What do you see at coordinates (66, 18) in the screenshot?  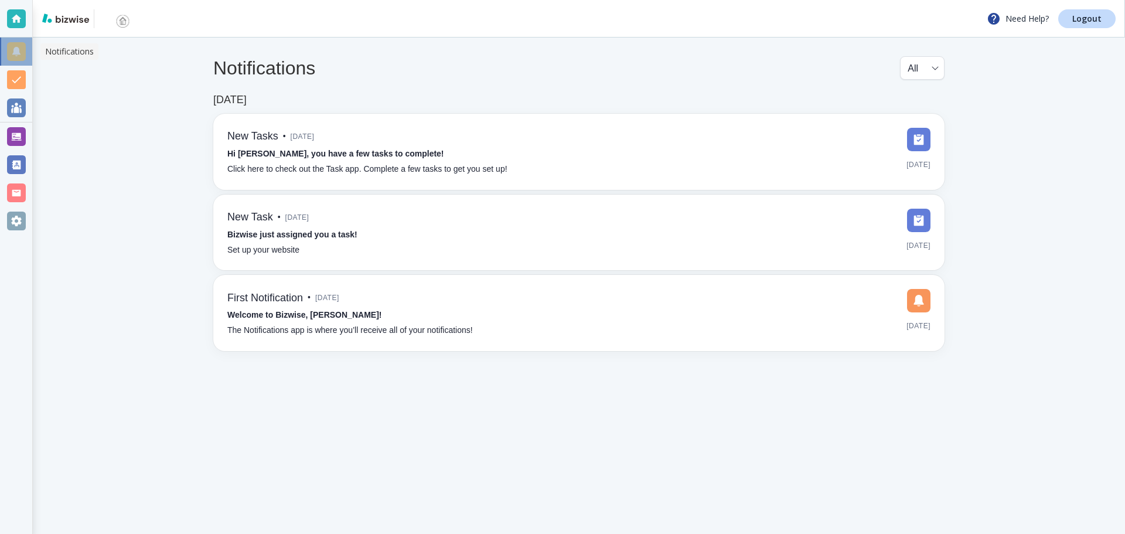 I see `img: bizwise` at bounding box center [66, 18].